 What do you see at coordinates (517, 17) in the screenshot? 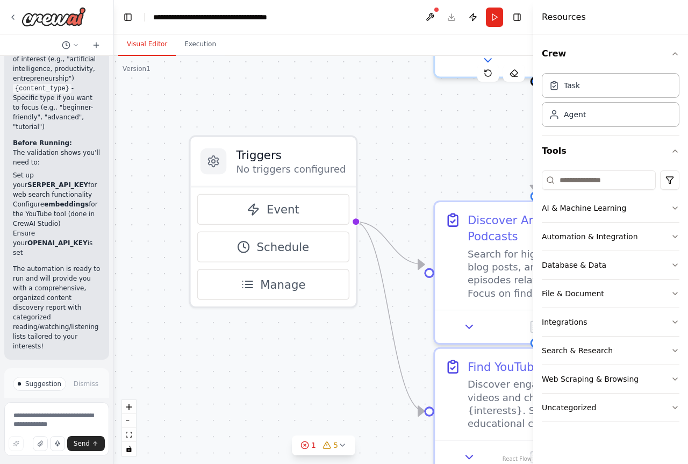
I see `button: Hide right sidebar` at bounding box center [517, 17].